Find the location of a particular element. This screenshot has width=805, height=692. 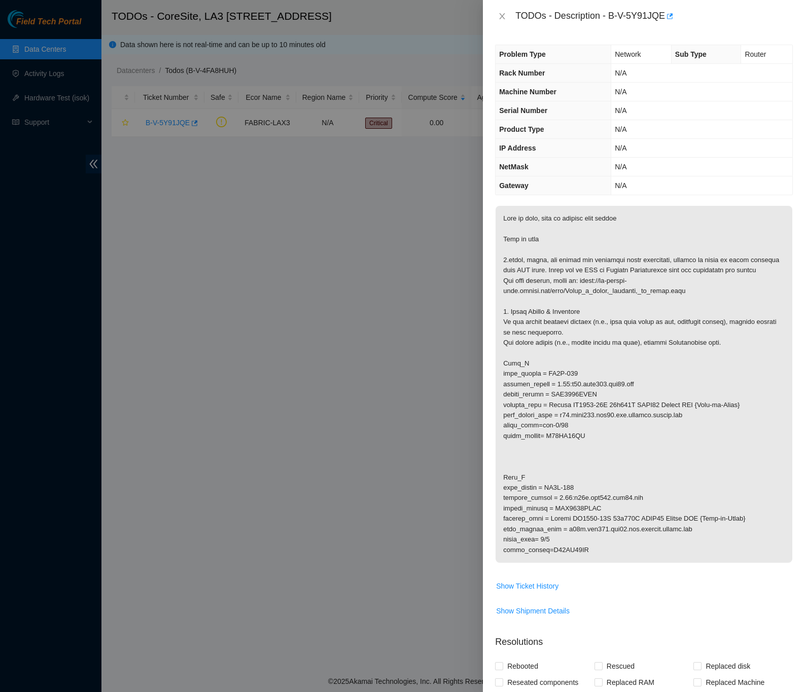

div: TODOs - Description - B-V-5Y91JQE is located at coordinates (653, 16).